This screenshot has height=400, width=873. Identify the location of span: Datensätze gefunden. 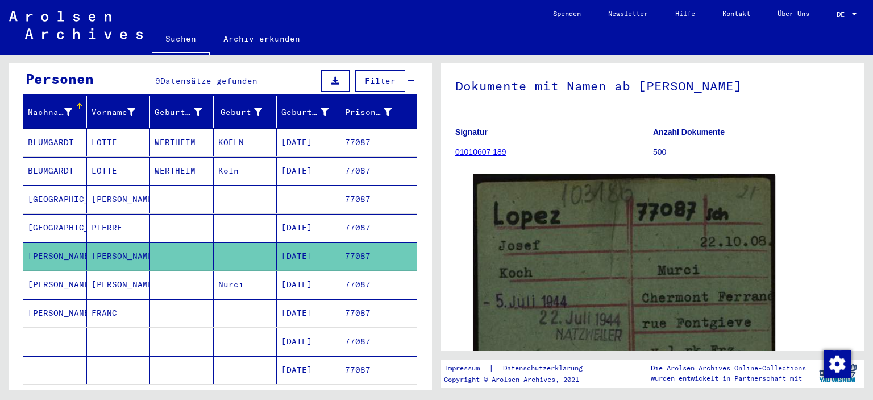
(209, 81).